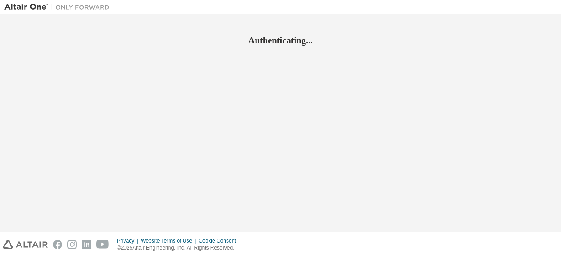 This screenshot has width=561, height=257. I want to click on img: youtube.svg, so click(103, 244).